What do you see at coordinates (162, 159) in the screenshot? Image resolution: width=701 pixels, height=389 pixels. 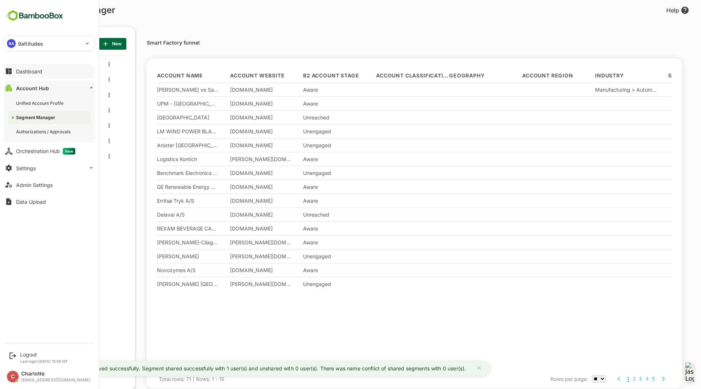 I see `div: Logistics Kontich` at bounding box center [162, 159].